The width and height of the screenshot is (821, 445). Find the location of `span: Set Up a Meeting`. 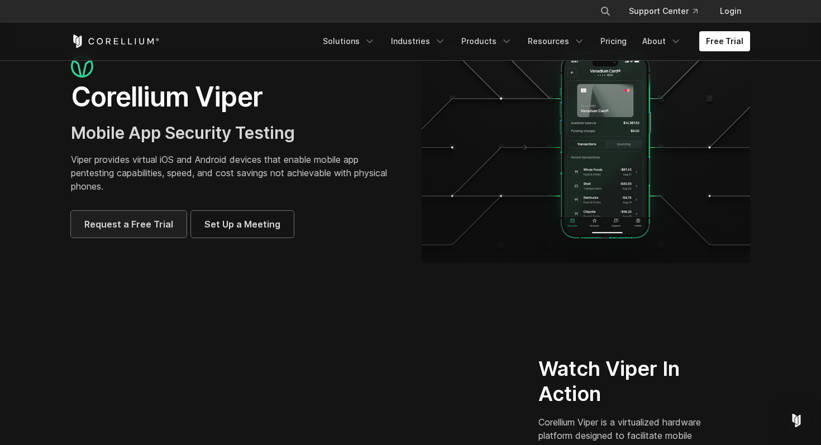

span: Set Up a Meeting is located at coordinates (242, 224).